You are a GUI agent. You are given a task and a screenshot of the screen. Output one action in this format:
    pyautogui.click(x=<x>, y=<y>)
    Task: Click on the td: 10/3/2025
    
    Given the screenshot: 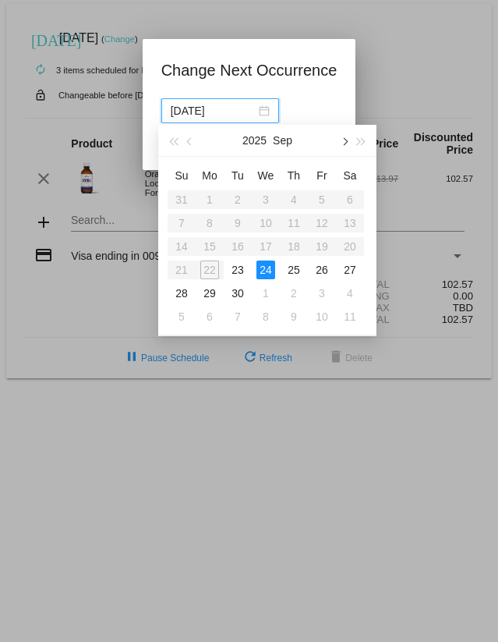 What is the action you would take?
    pyautogui.click(x=322, y=293)
    